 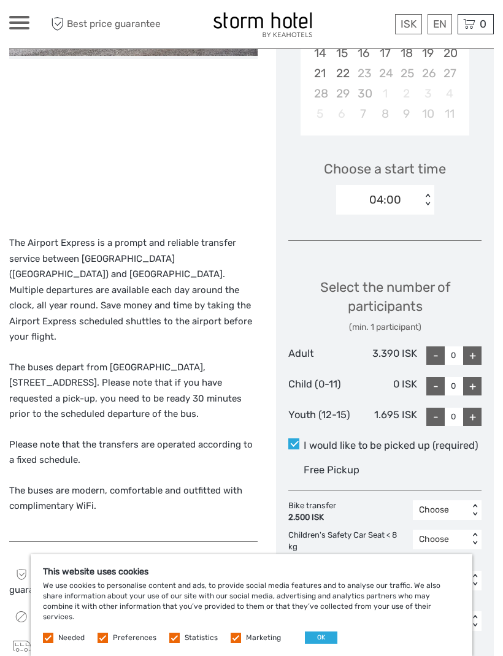 What do you see at coordinates (319, 113) in the screenshot?
I see `div: Not available Sunday, October 5th, 2025` at bounding box center [319, 113].